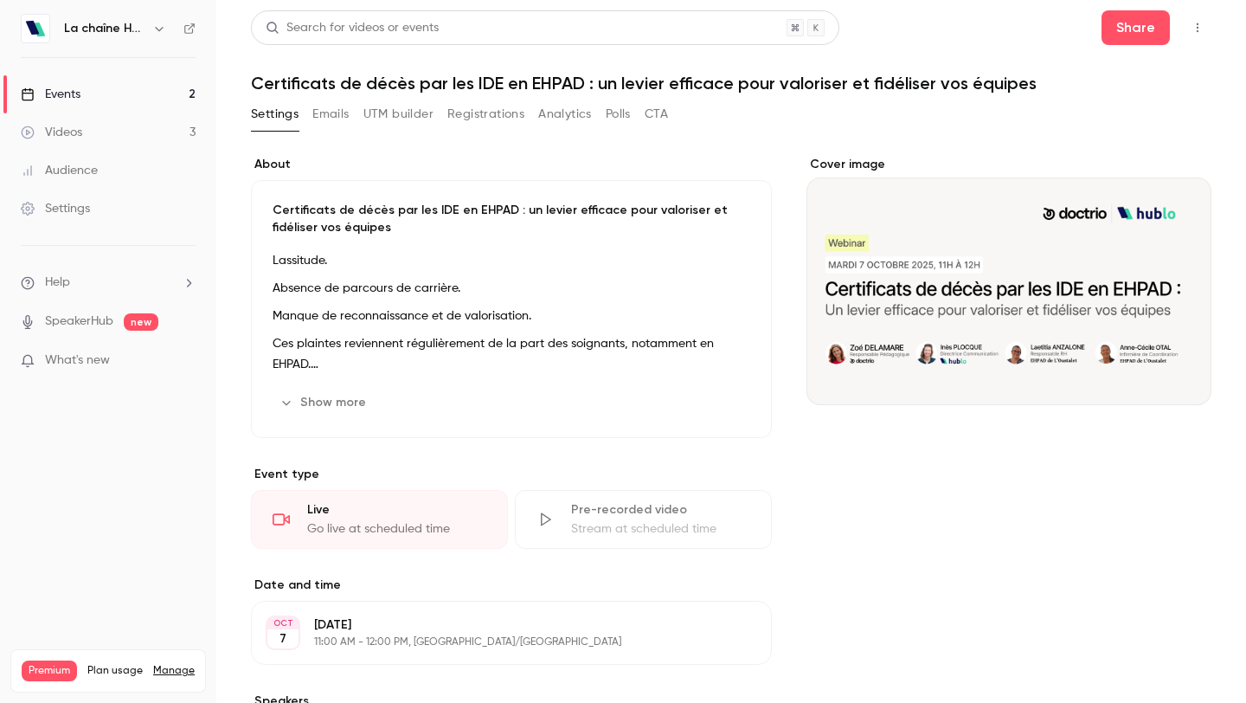 This screenshot has width=1246, height=703. Describe the element at coordinates (283, 639) in the screenshot. I see `p: 7` at that location.